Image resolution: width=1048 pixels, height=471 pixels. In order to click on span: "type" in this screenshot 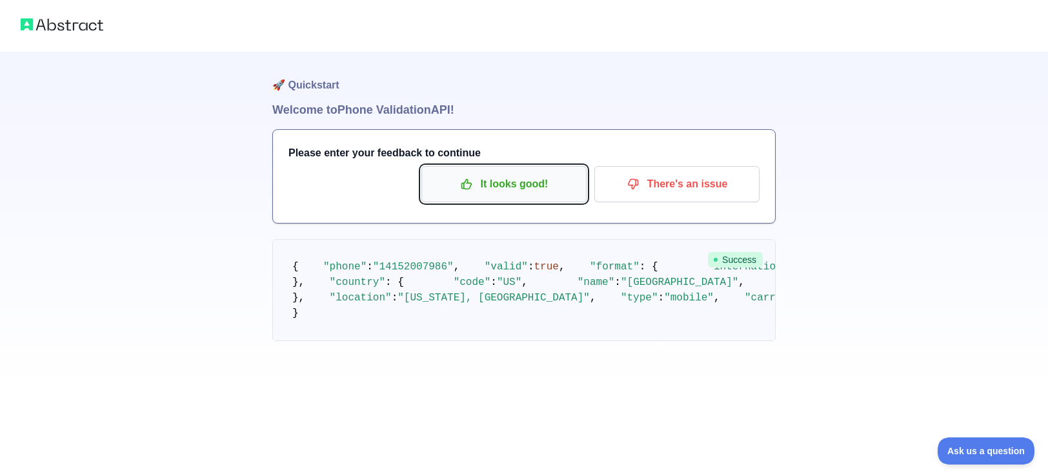, I will do `click(640, 298)`.